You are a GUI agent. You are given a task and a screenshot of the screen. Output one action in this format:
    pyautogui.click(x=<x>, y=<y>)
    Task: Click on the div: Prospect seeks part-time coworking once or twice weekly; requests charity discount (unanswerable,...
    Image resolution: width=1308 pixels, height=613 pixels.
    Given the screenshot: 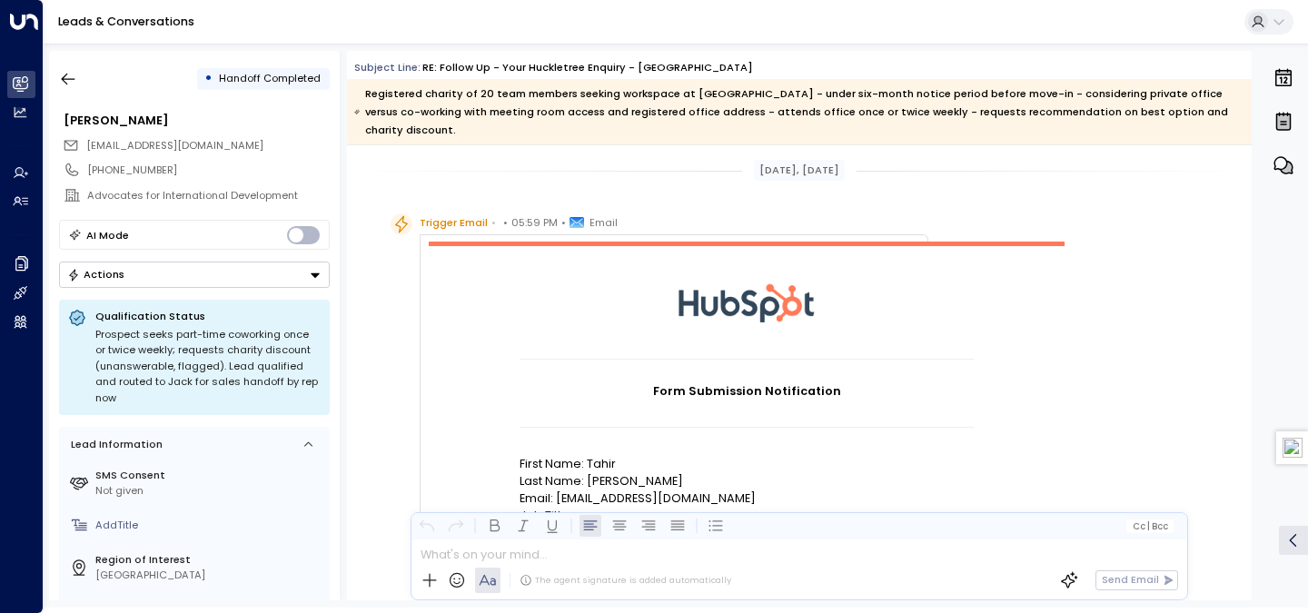 What is the action you would take?
    pyautogui.click(x=208, y=367)
    